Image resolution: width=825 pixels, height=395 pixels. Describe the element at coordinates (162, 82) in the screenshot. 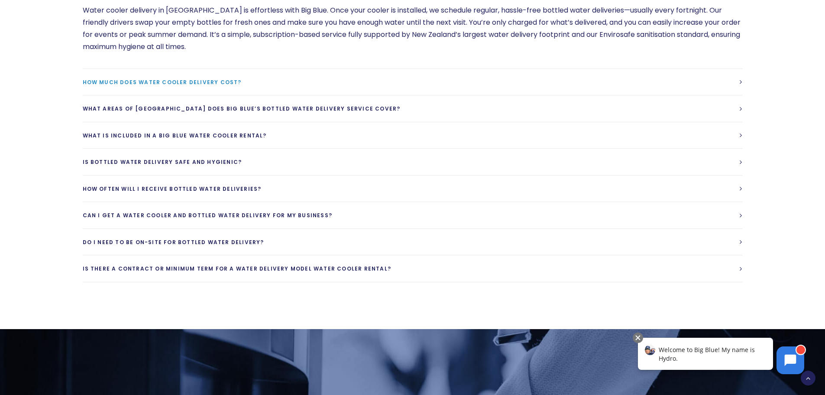

I see `span: How much does water cooler delivery cost?` at that location.